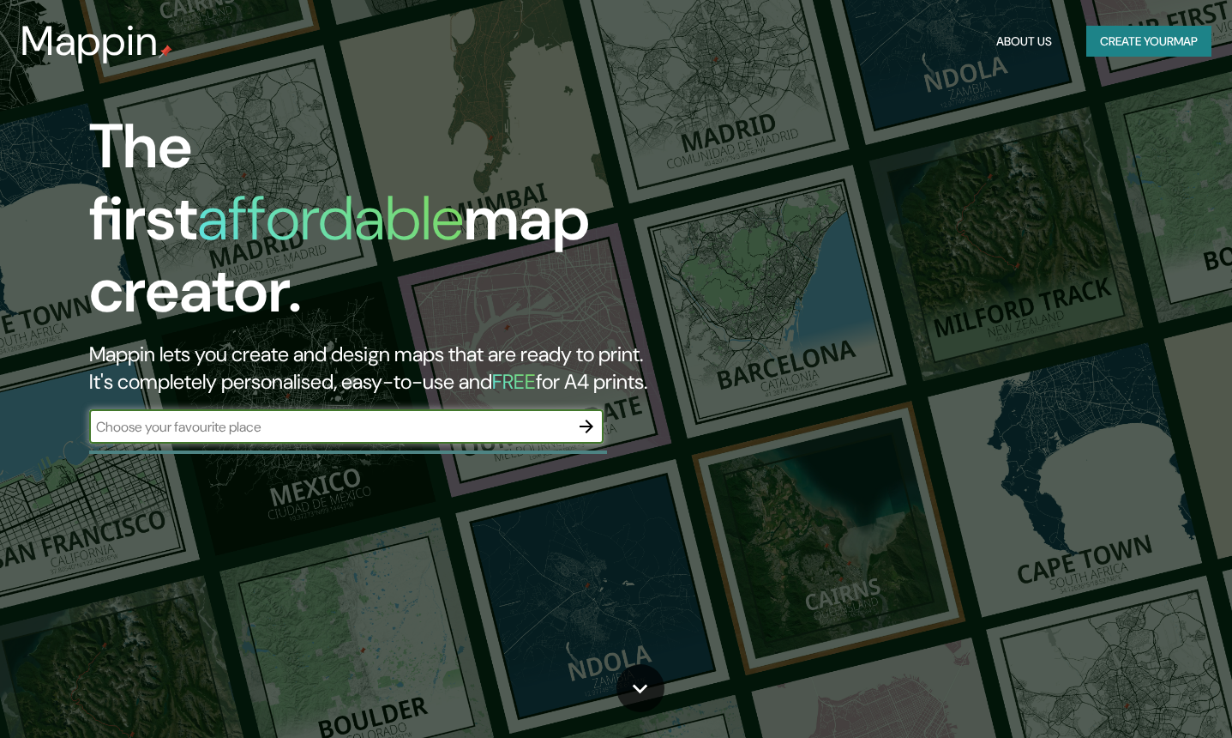 The height and width of the screenshot is (738, 1232). Describe the element at coordinates (397, 226) in the screenshot. I see `h1: The first map creator.` at that location.